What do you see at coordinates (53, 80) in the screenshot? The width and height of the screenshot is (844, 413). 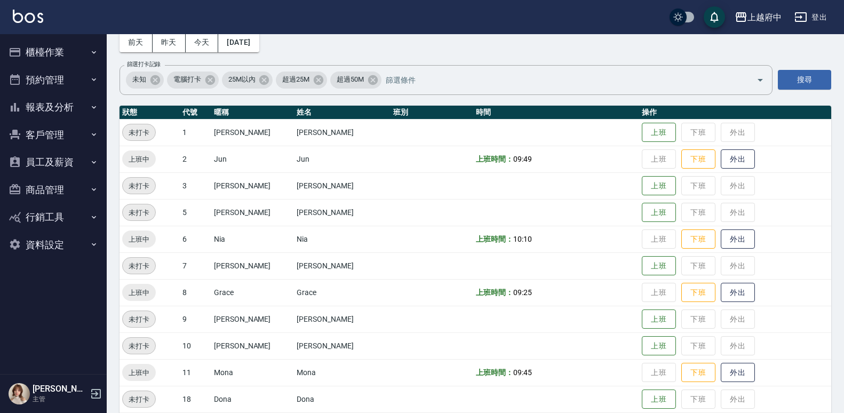 I see `button: 預約管理` at bounding box center [53, 80].